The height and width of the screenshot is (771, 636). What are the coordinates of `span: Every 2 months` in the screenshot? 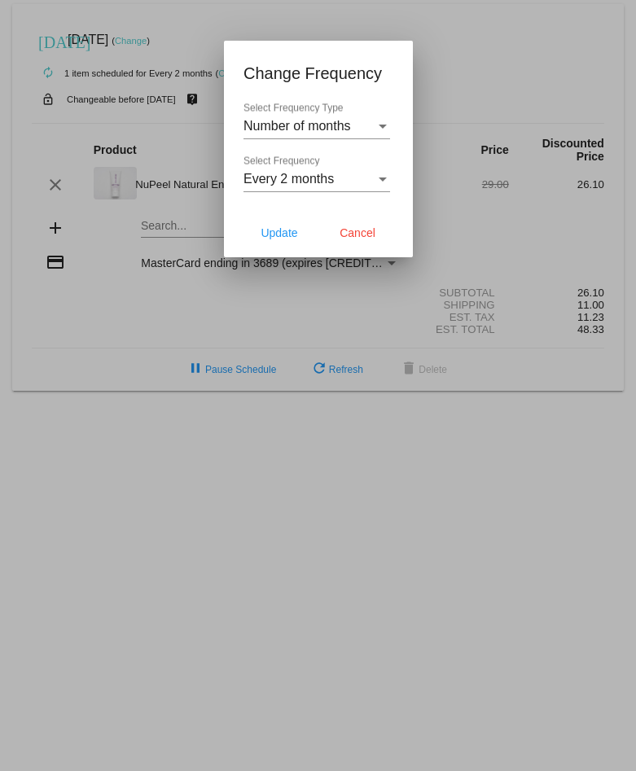 It's located at (288, 178).